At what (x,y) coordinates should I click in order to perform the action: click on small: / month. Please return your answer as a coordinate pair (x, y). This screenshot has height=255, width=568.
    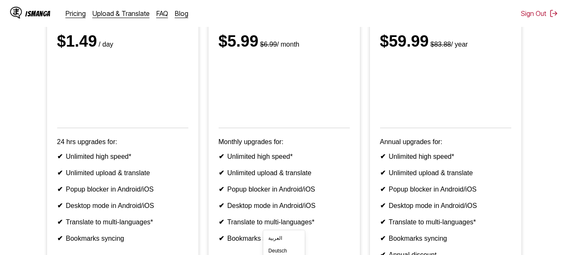
    Looking at the image, I should click on (279, 44).